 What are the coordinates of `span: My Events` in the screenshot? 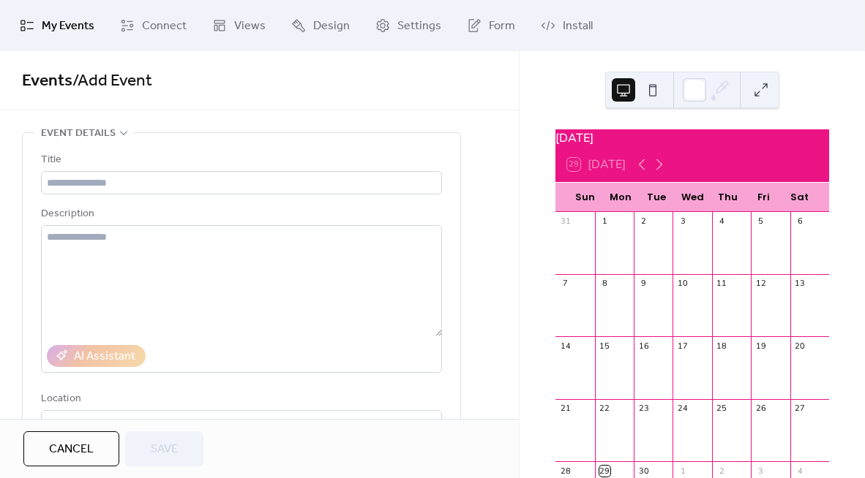 It's located at (68, 26).